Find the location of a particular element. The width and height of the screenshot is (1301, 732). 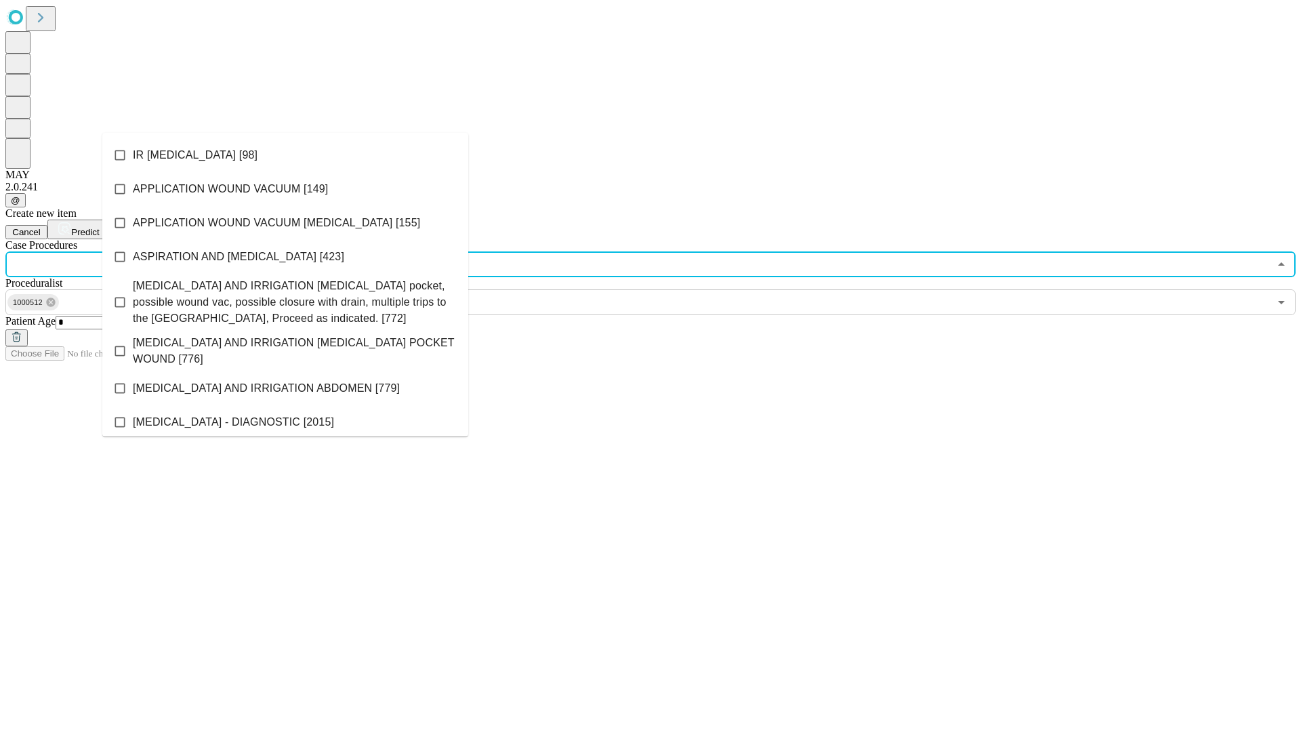

span: Patient Age is located at coordinates (31, 321).